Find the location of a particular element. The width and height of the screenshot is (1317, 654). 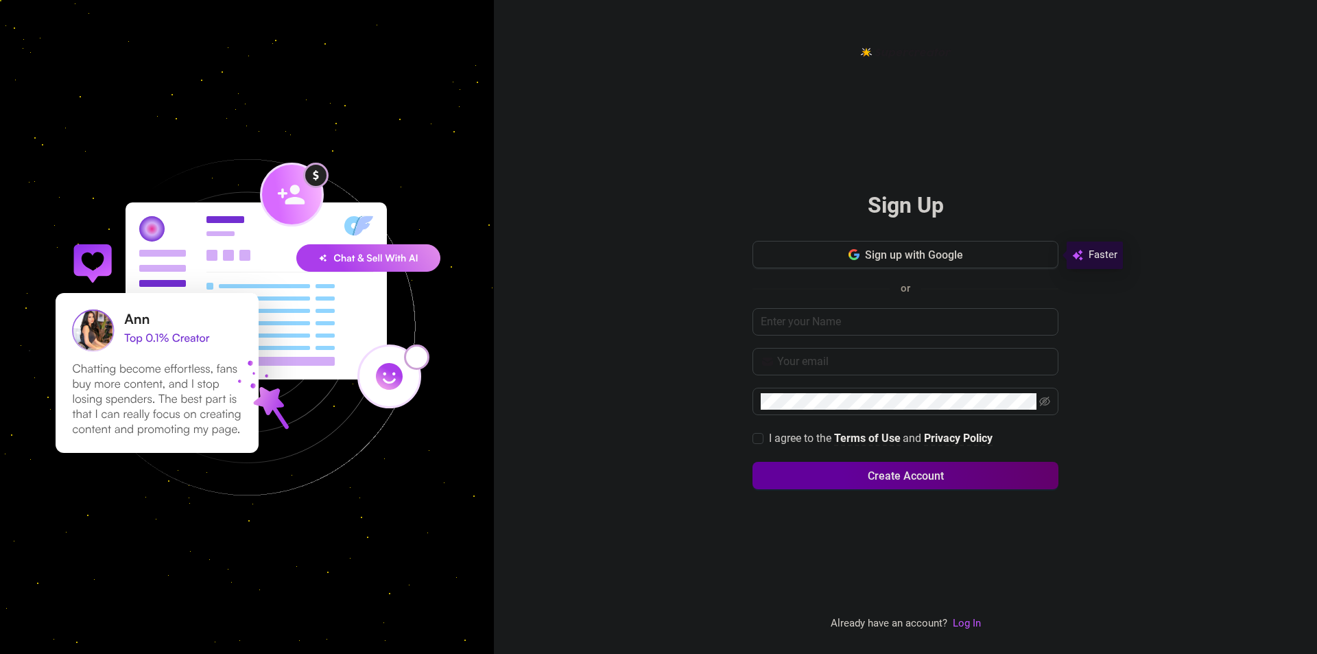

img: svg%3e is located at coordinates (1077, 255).